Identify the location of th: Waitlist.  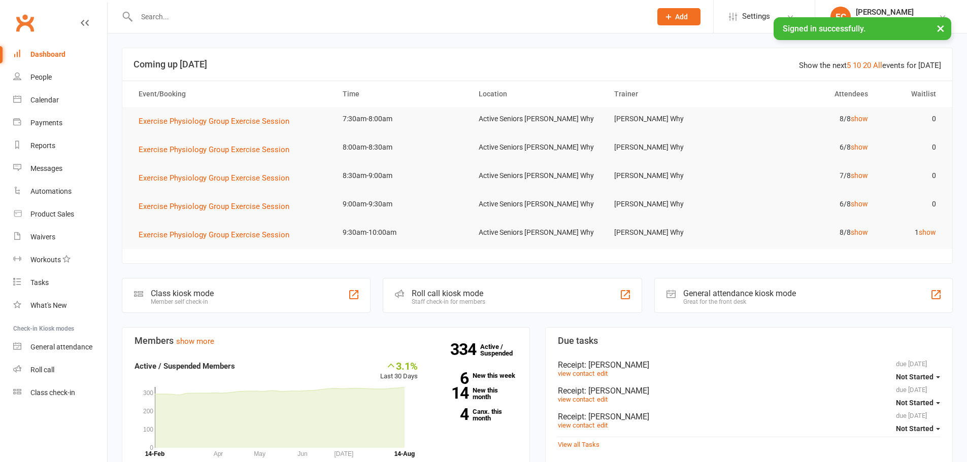
(911, 94).